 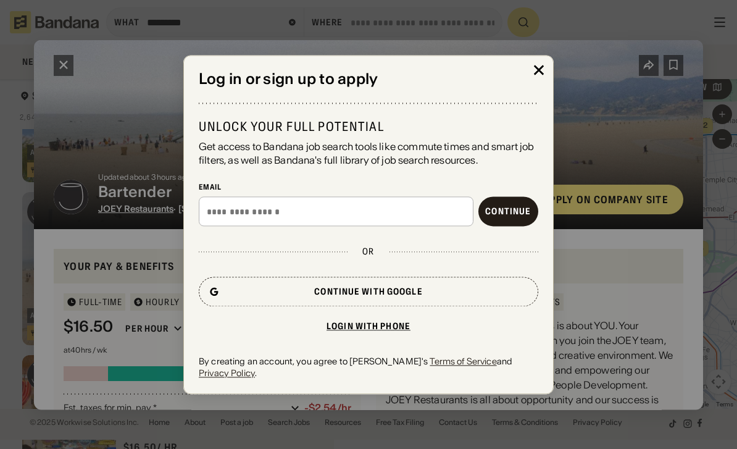 I want to click on div: Continue with Google, so click(x=368, y=292).